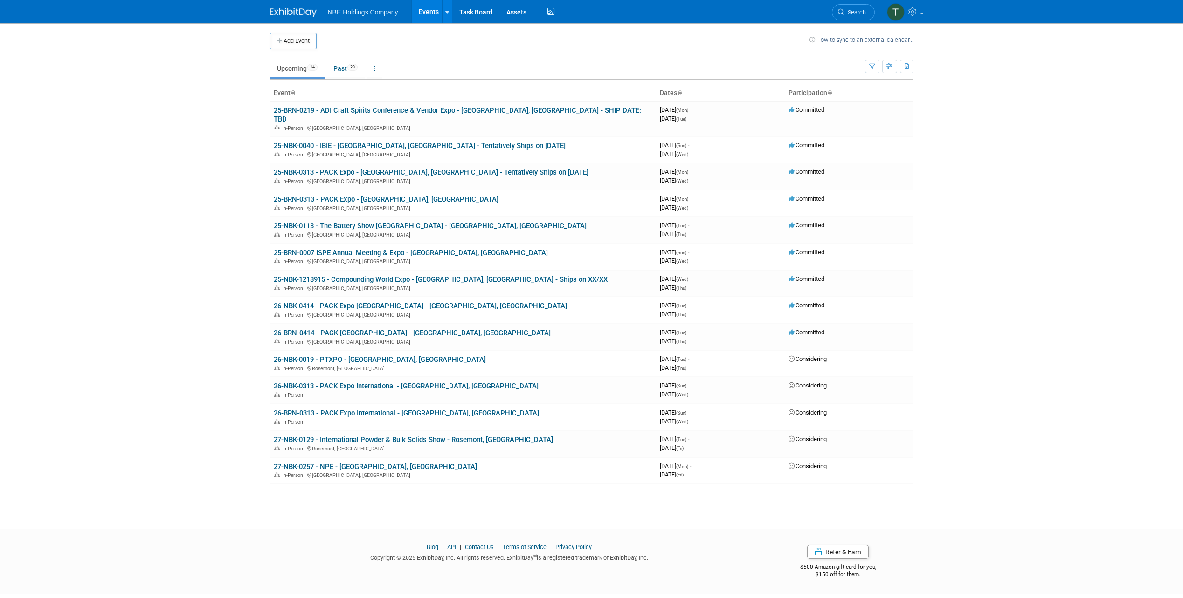 This screenshot has width=1183, height=598. I want to click on button: Add Event, so click(293, 41).